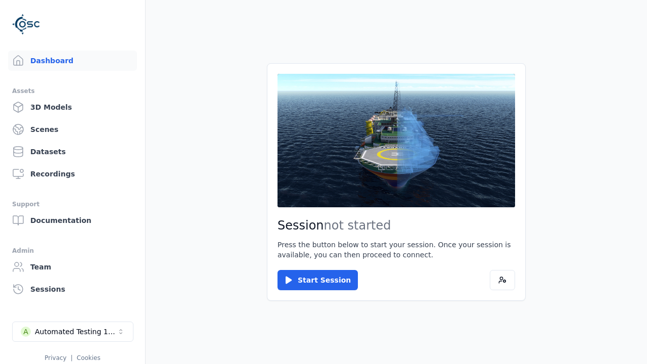 This screenshot has width=647, height=364. Describe the element at coordinates (72, 152) in the screenshot. I see `a: Datasets` at that location.